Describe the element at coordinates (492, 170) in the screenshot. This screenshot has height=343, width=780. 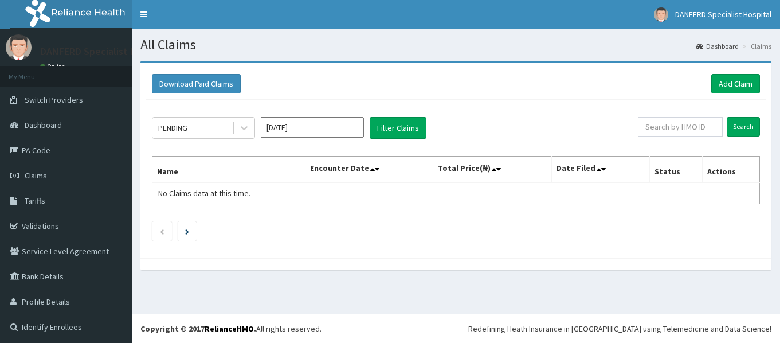
I see `th: Total Price(₦)` at that location.